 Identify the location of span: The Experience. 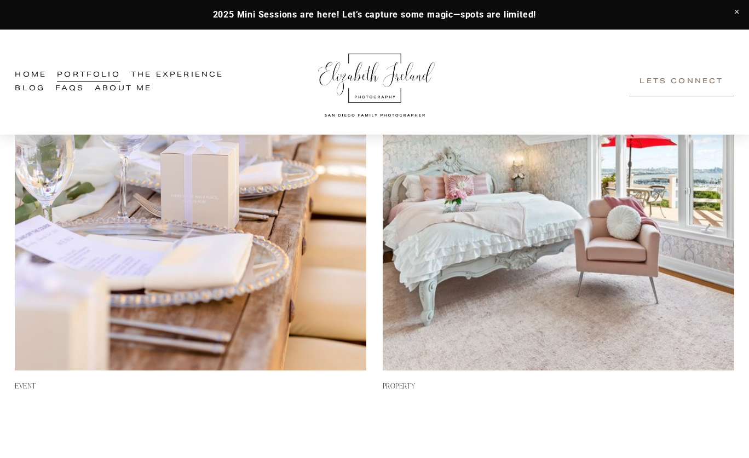
(177, 75).